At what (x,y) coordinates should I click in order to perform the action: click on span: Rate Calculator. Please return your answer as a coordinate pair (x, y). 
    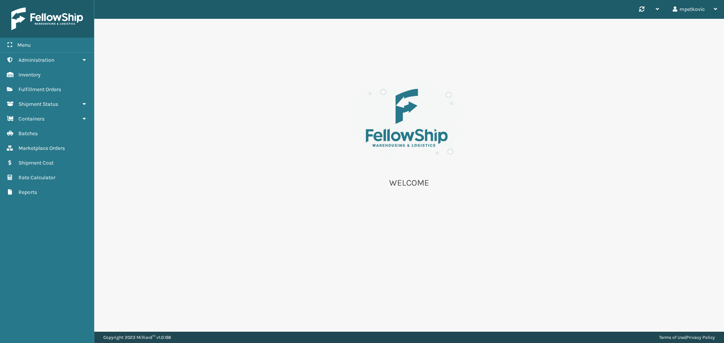
    Looking at the image, I should click on (37, 177).